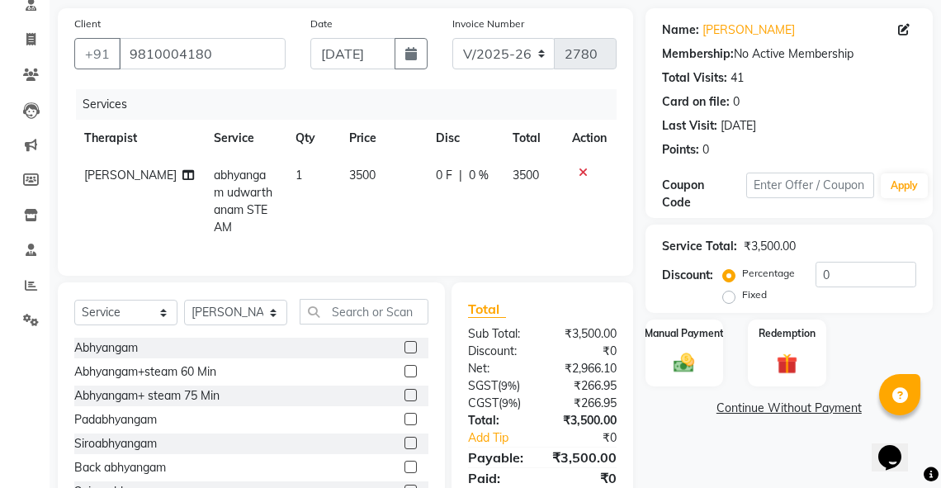 The height and width of the screenshot is (488, 941). What do you see at coordinates (789, 54) in the screenshot?
I see `div: No Active Membership` at bounding box center [789, 54].